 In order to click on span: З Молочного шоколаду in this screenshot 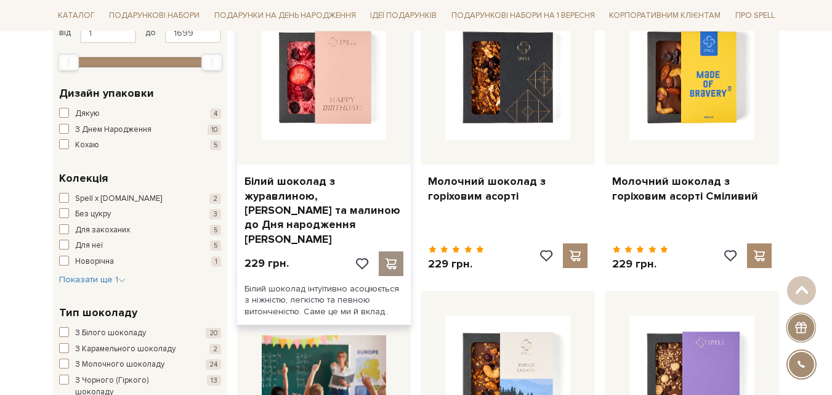, I will do `click(120, 365)`.